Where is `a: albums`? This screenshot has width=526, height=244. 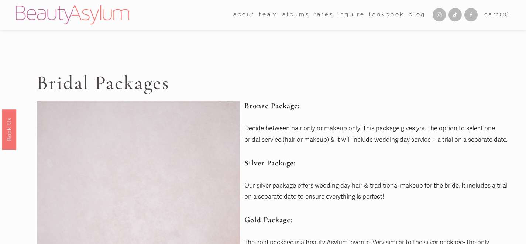 a: albums is located at coordinates (296, 15).